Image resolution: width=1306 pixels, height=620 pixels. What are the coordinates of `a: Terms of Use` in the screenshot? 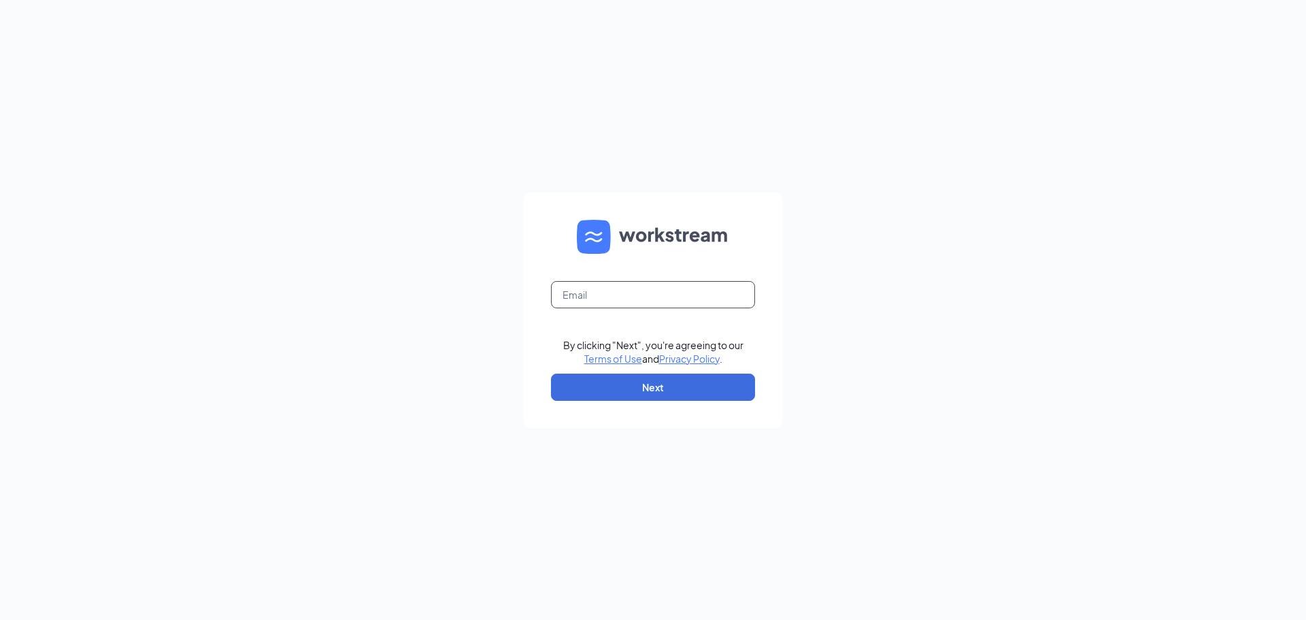 It's located at (613, 359).